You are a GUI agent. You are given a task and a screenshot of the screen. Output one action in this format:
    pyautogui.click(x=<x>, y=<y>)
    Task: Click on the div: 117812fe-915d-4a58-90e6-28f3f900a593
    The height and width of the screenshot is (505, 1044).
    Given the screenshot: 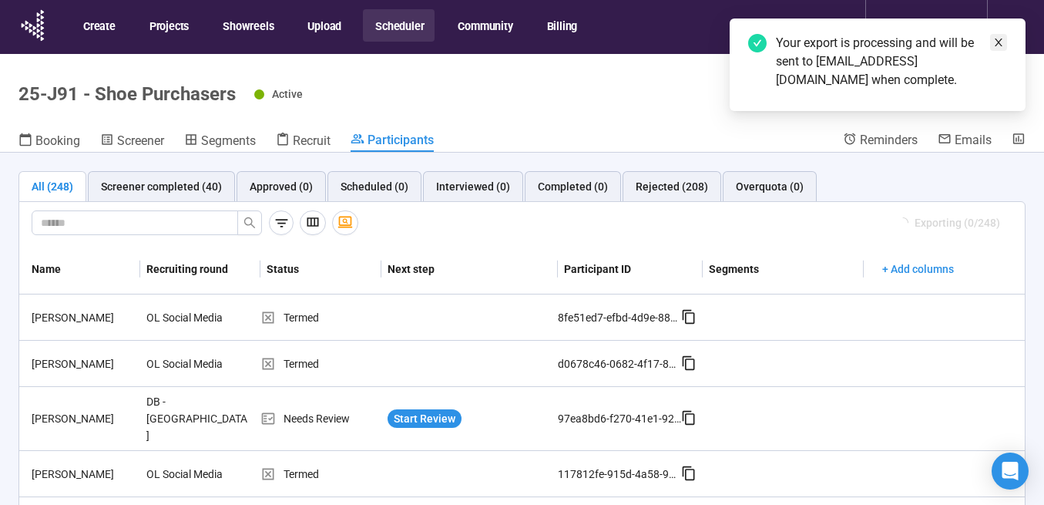 What is the action you would take?
    pyautogui.click(x=620, y=474)
    